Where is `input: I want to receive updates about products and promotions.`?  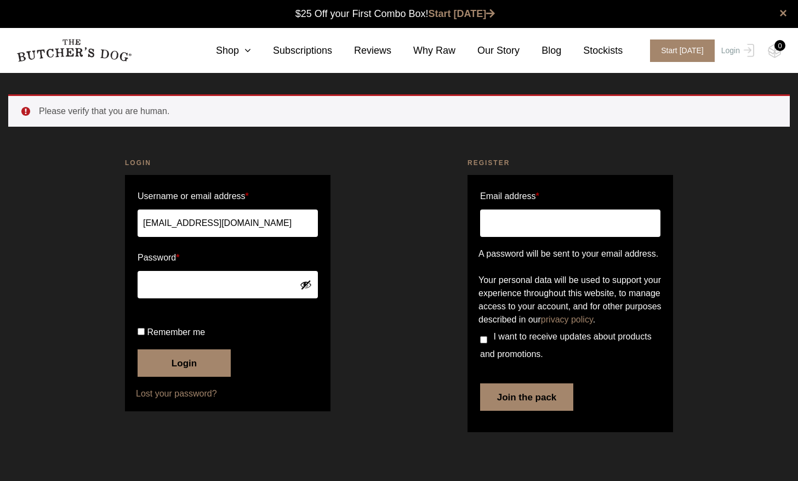 input: I want to receive updates about products and promotions. is located at coordinates (483, 339).